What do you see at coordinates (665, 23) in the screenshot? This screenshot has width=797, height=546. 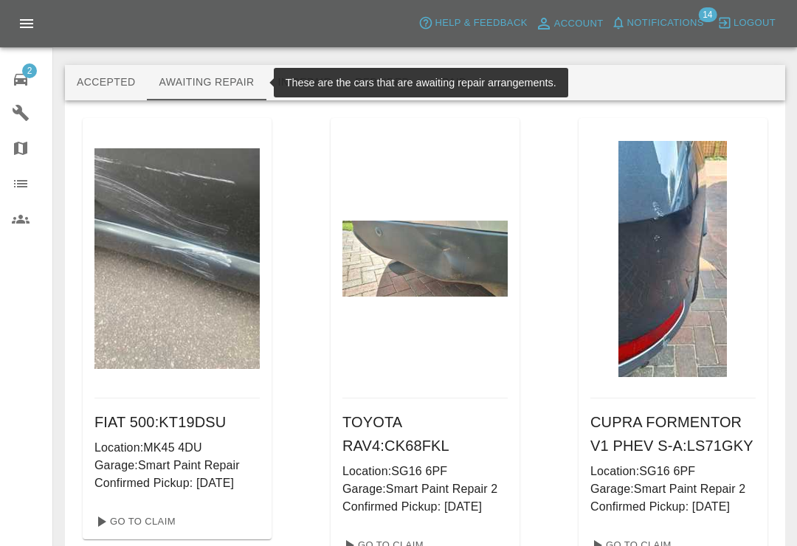 I see `span: Notifications` at bounding box center [665, 23].